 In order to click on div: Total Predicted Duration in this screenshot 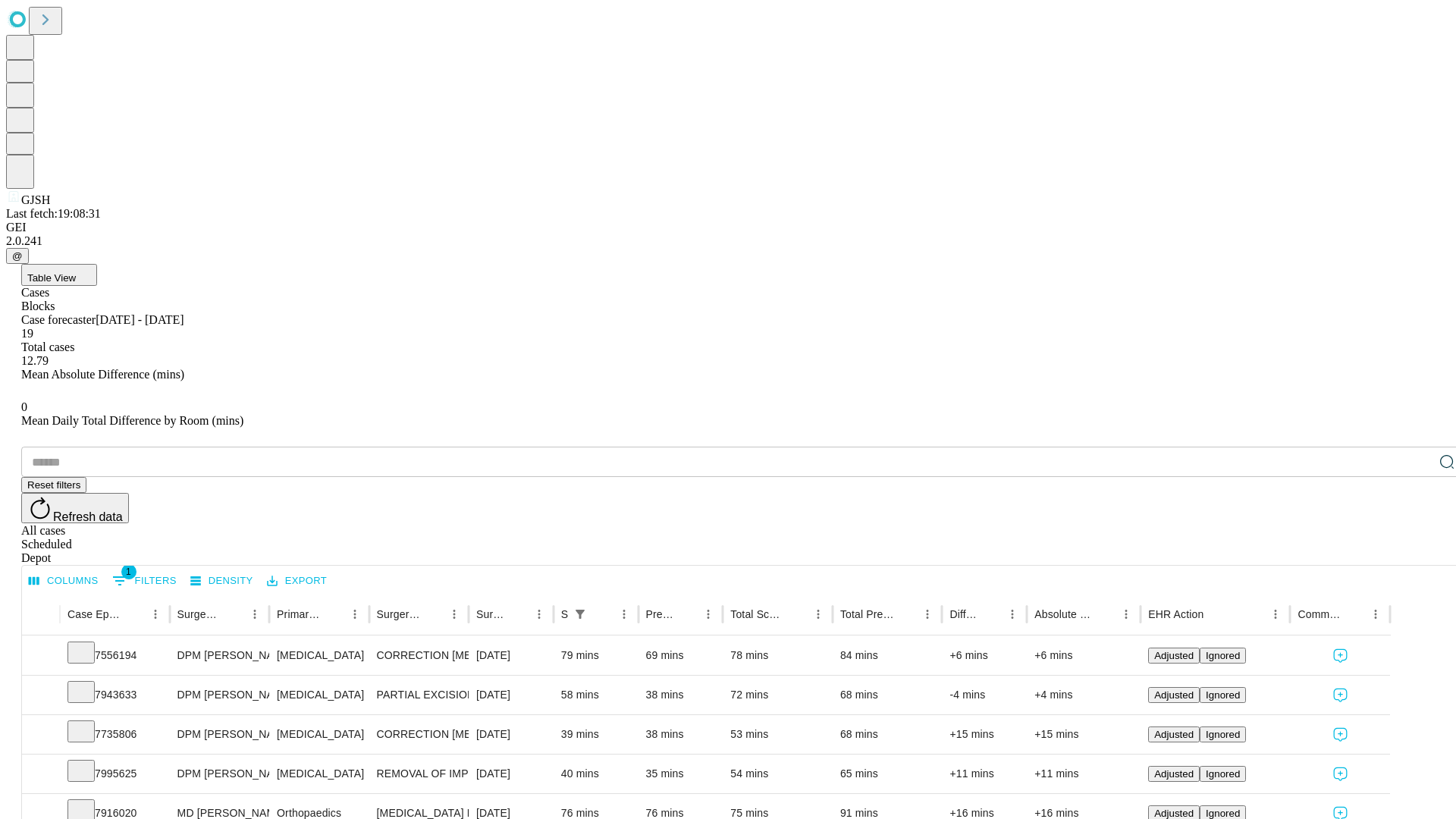, I will do `click(868, 614)`.